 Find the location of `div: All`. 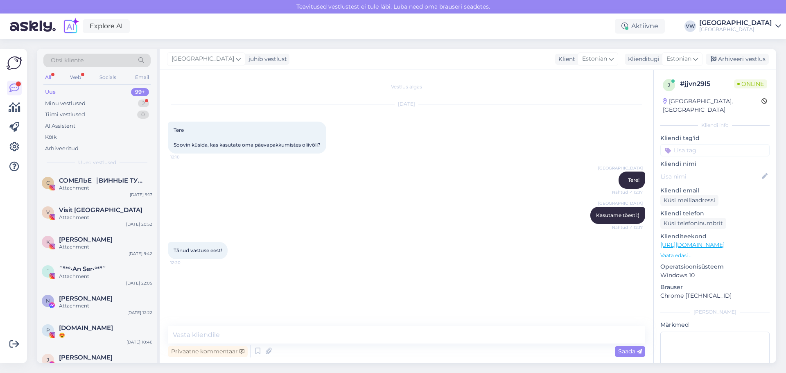

div: All is located at coordinates (48, 77).